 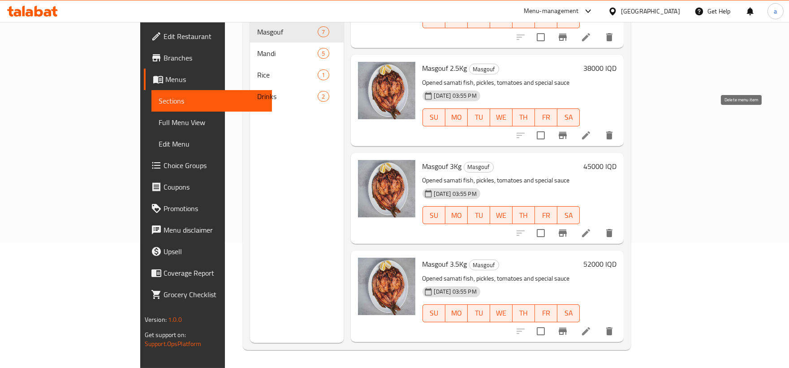 What do you see at coordinates (214, 230) in the screenshot?
I see `span: Menu disclaimer` at bounding box center [214, 230].